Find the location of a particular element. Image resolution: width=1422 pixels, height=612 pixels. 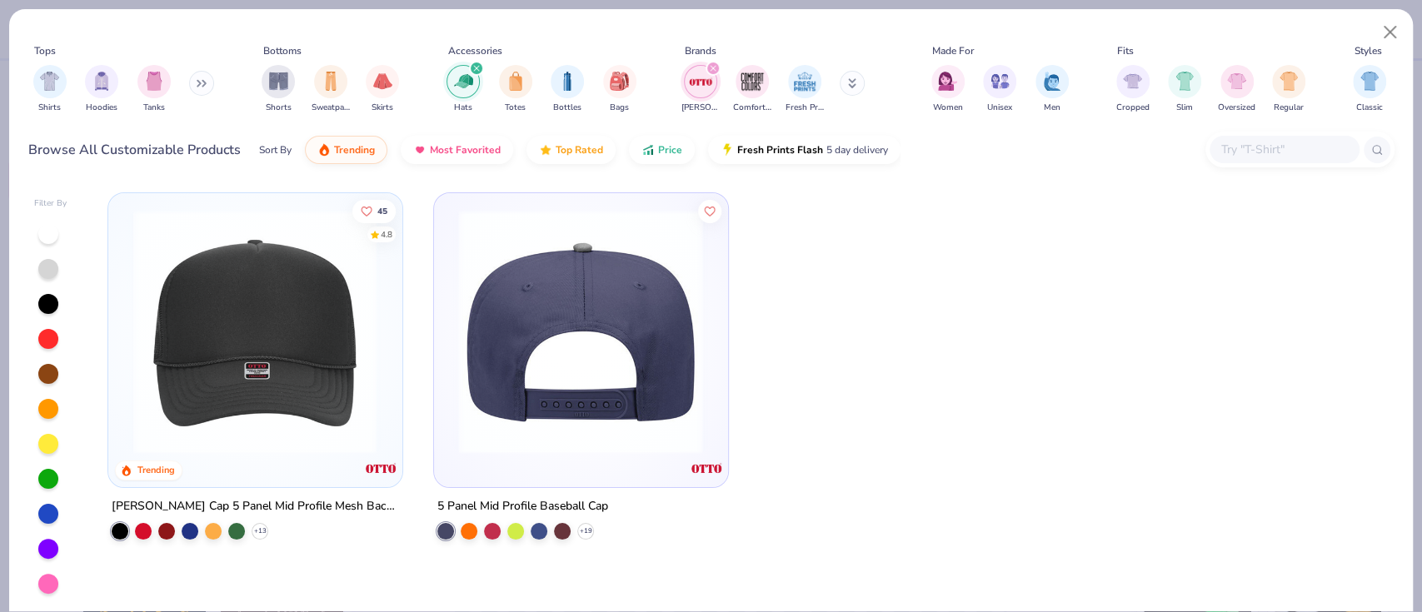

span: Tanks is located at coordinates (154, 107).